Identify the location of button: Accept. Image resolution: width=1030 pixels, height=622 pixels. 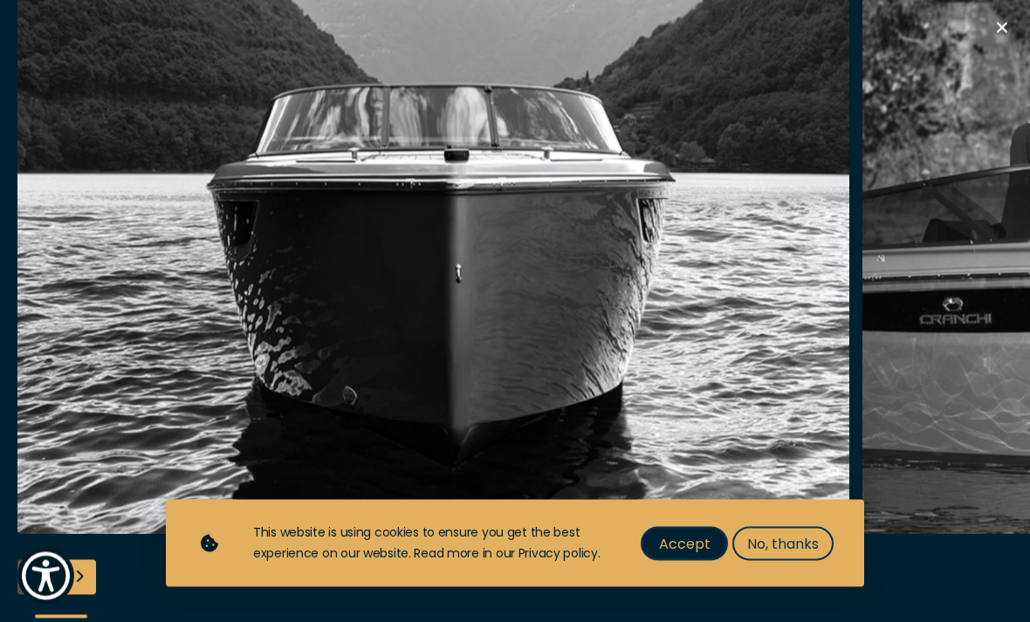
(684, 544).